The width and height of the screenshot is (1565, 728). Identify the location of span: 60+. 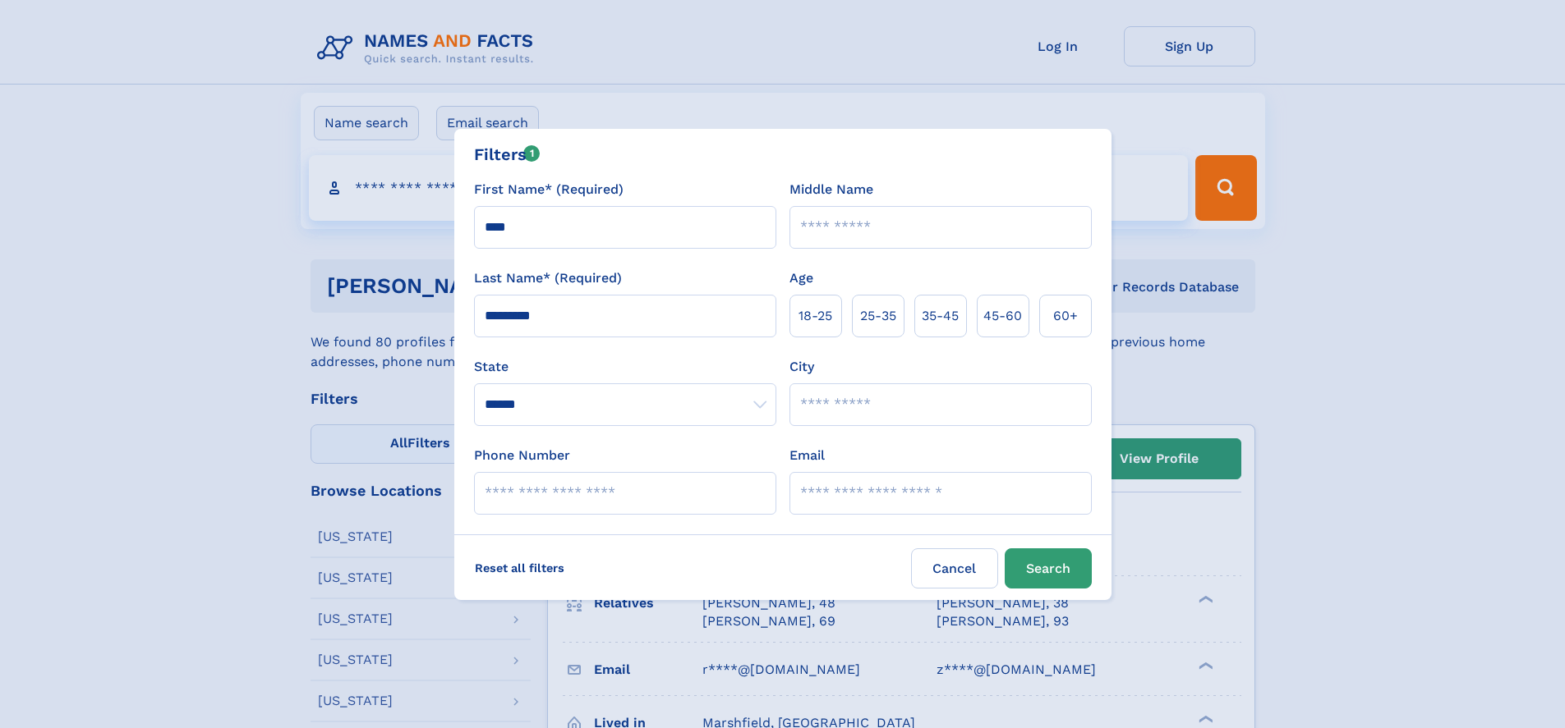
(1065, 316).